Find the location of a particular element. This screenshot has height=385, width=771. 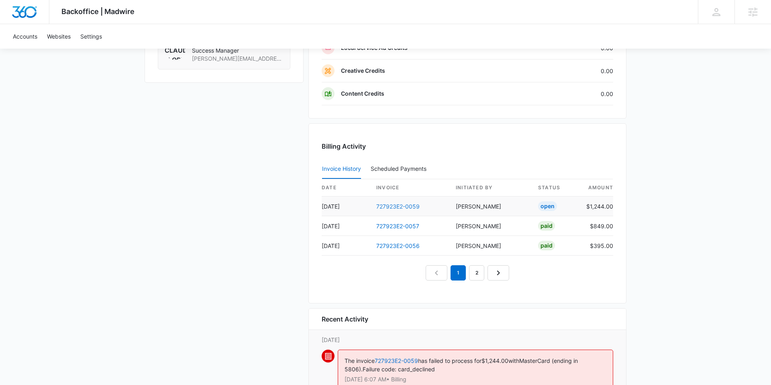

td: $1,244.00 is located at coordinates (596, 206).